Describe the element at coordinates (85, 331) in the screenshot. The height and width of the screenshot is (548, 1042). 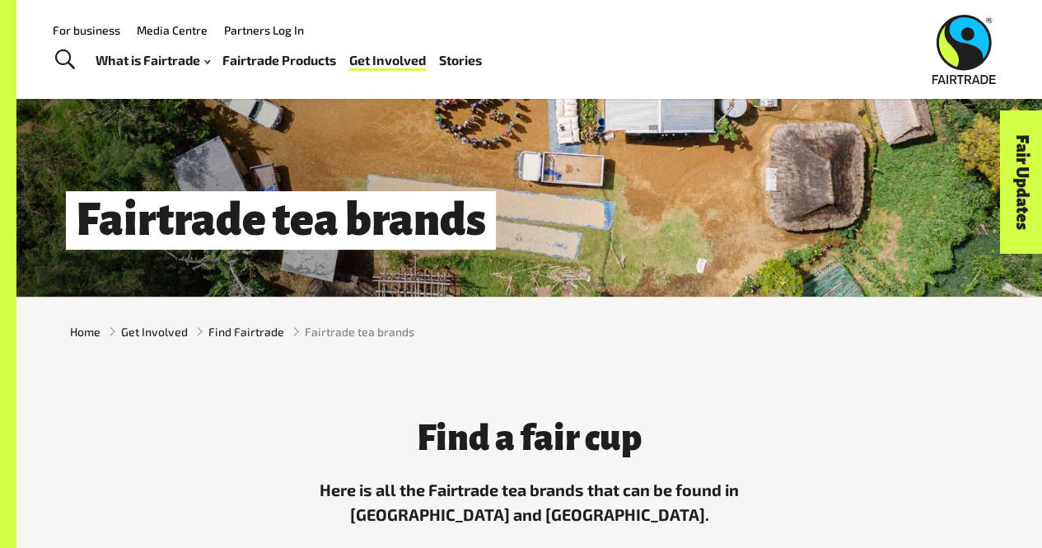
I see `a: Home` at that location.